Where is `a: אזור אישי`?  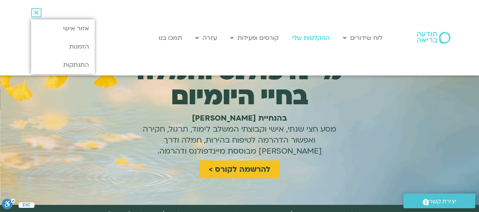 a: אזור אישי is located at coordinates (63, 28).